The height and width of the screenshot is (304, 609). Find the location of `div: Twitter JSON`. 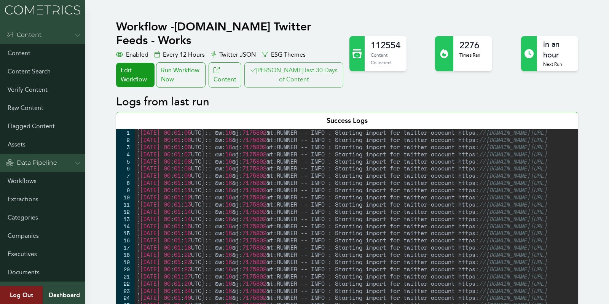

div: Twitter JSON is located at coordinates (233, 55).